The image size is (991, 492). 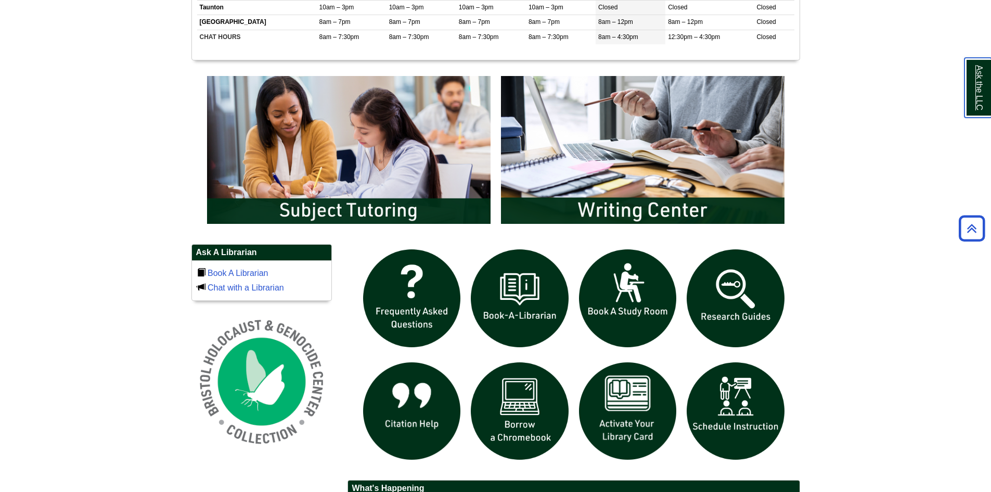 What do you see at coordinates (238, 273) in the screenshot?
I see `a: Book A Librarian` at bounding box center [238, 273].